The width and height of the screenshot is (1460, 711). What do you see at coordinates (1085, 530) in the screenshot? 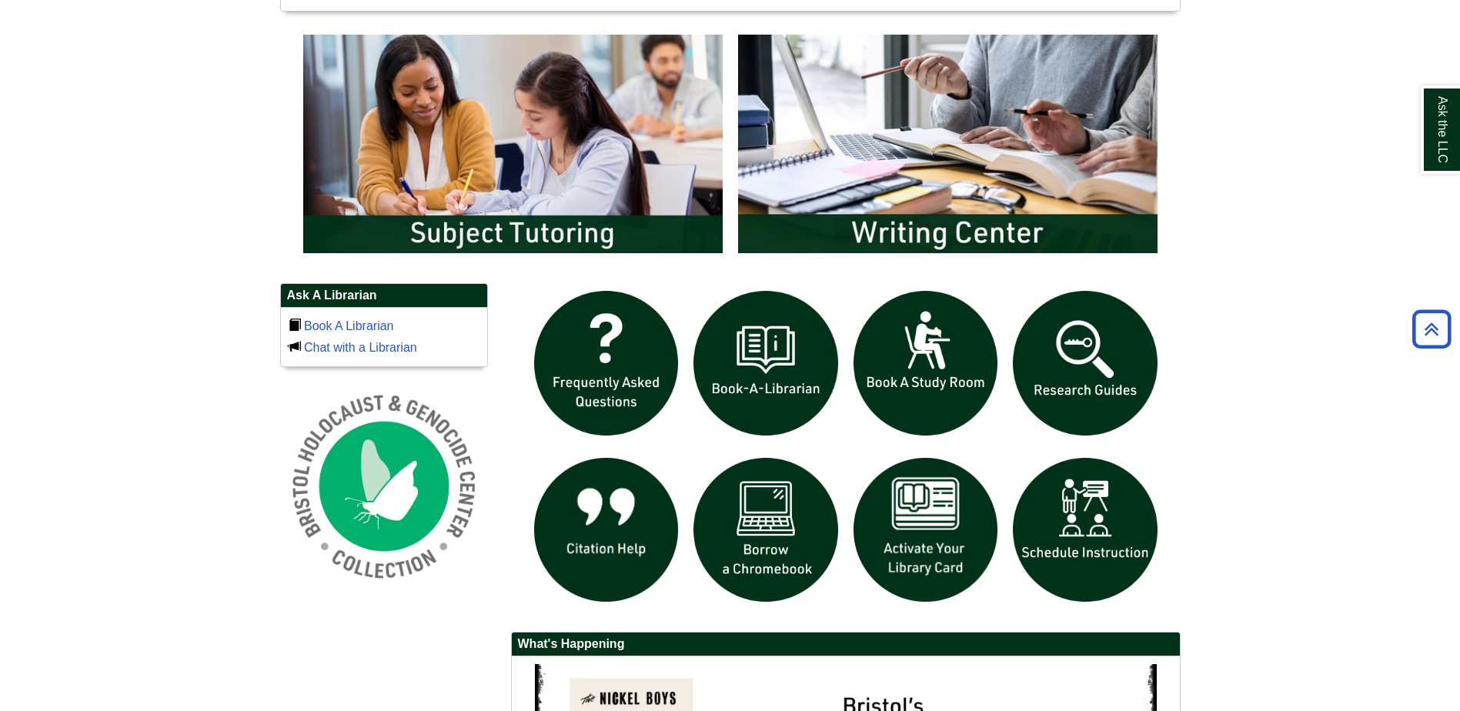
I see `img: For faculty. Schedule Library Instruction icon links to form.` at bounding box center [1085, 530].